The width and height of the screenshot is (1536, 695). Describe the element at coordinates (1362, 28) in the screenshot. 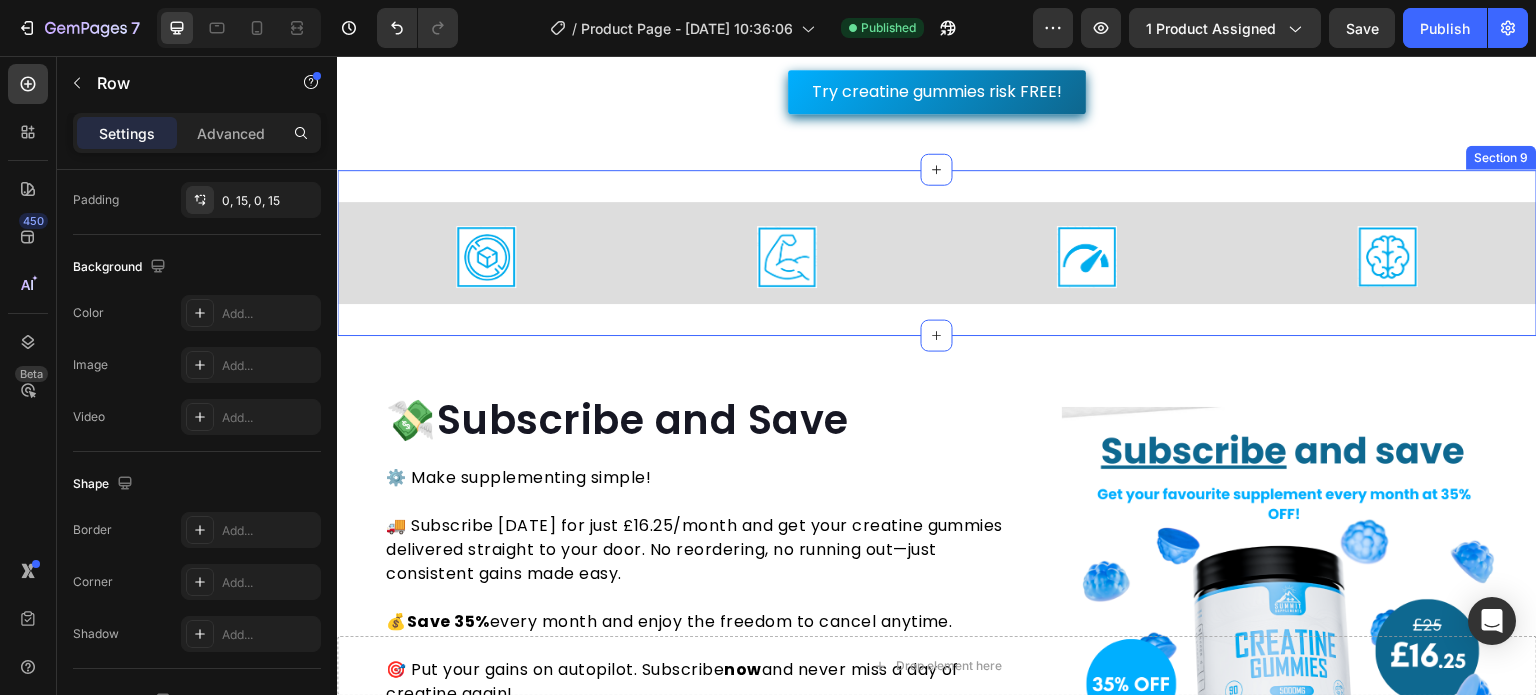

I see `span: Save` at that location.